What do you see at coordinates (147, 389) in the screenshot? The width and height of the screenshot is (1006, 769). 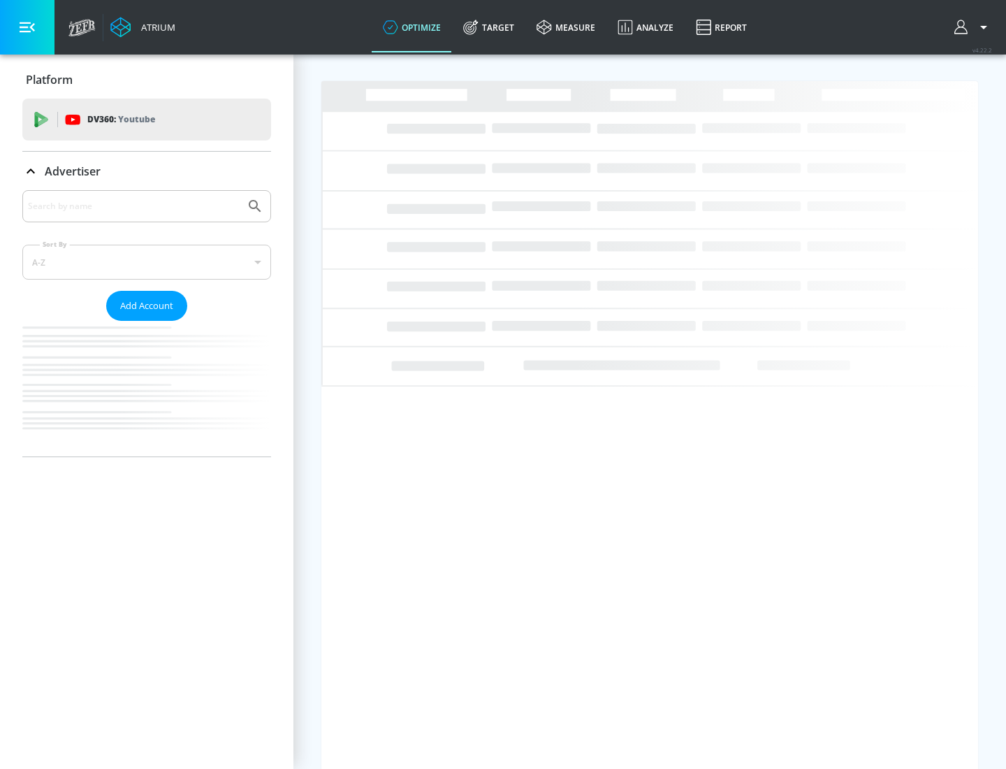 I see `nav: list of Advertiser` at bounding box center [147, 389].